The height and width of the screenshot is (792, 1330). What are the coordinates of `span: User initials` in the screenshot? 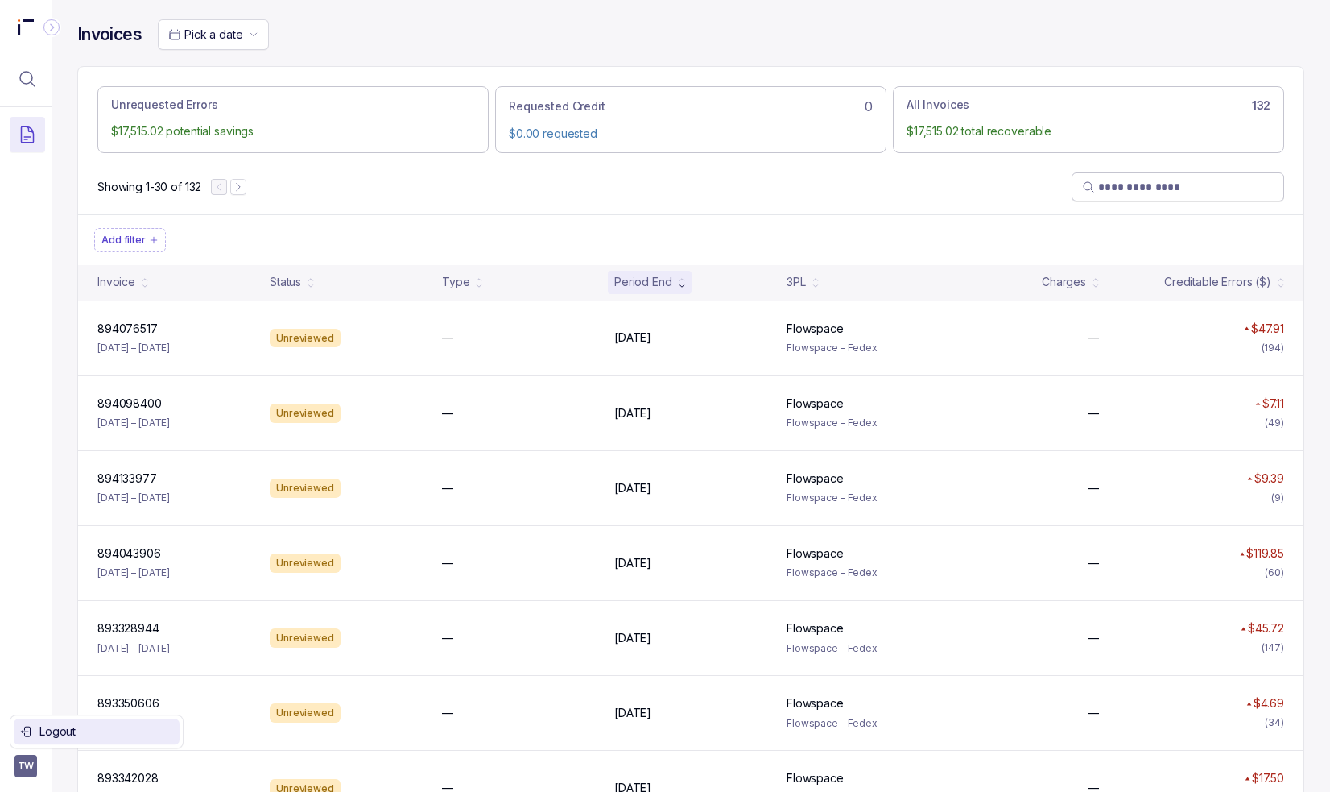 It's located at (26, 766).